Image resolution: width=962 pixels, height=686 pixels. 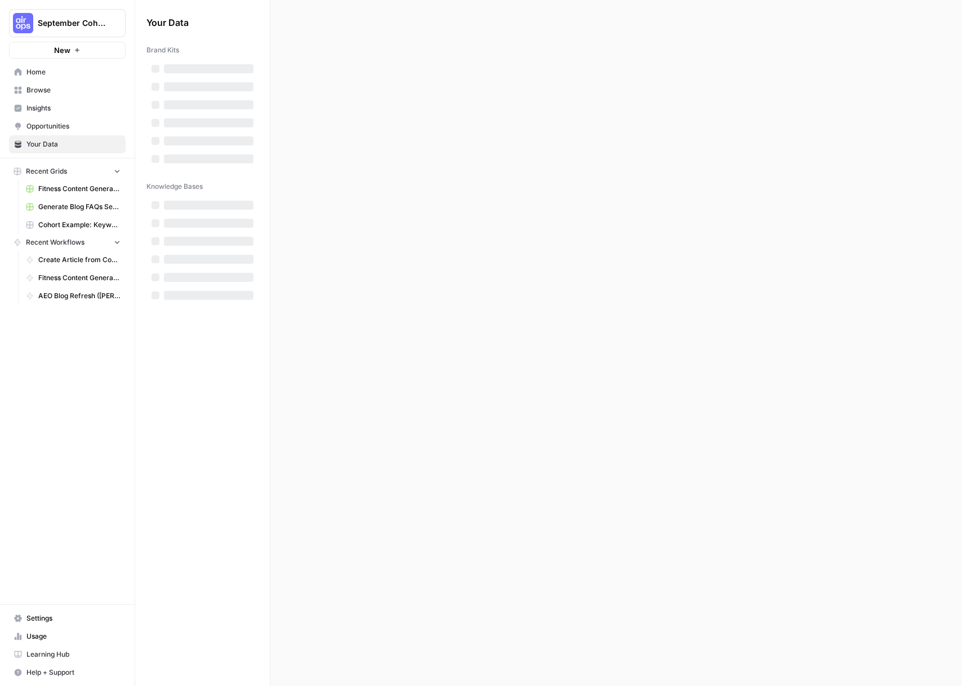 I want to click on a: Settings, so click(x=67, y=618).